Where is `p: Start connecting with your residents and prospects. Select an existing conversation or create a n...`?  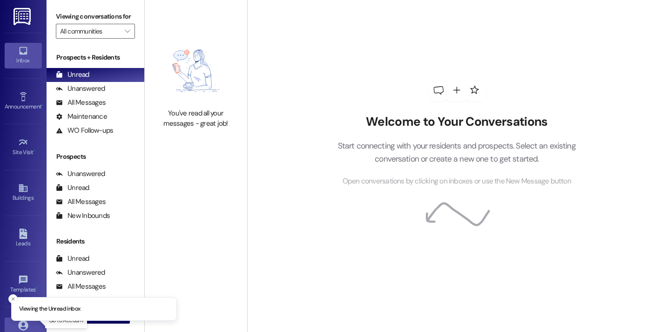 p: Start connecting with your residents and prospects. Select an existing conversation or create a n... is located at coordinates (457, 152).